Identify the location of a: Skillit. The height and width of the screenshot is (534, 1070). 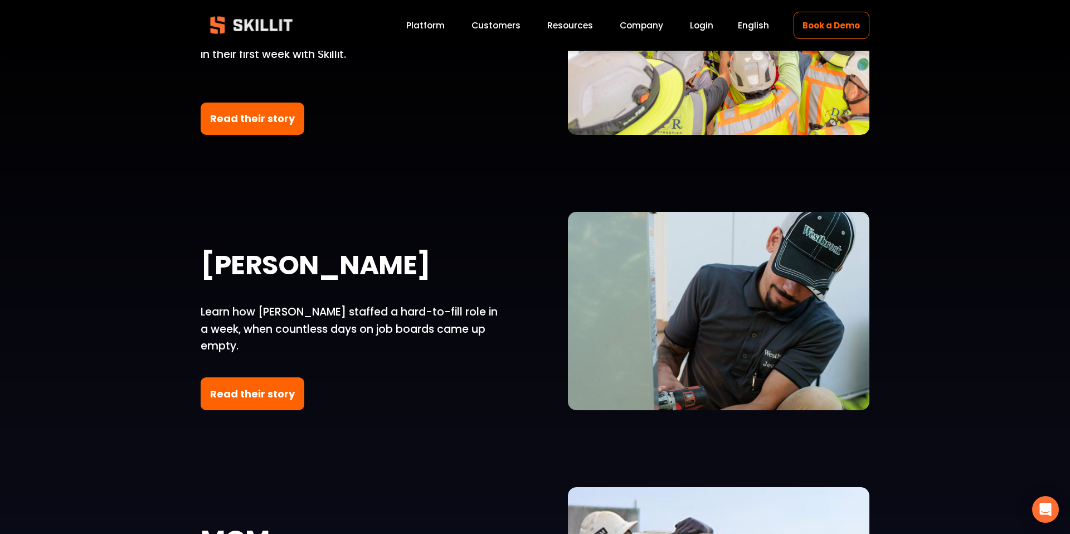
(251, 25).